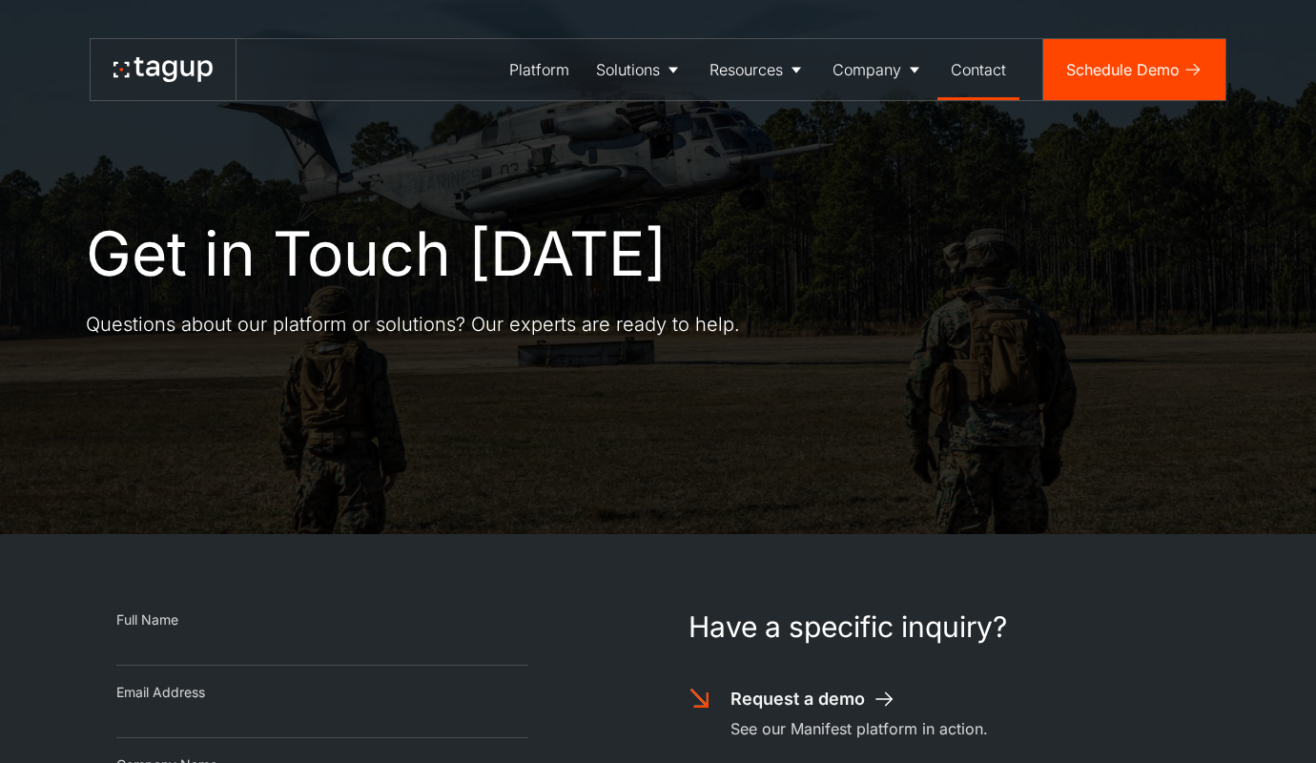 The height and width of the screenshot is (763, 1316). I want to click on h1: Have a specific inquiry?, so click(944, 627).